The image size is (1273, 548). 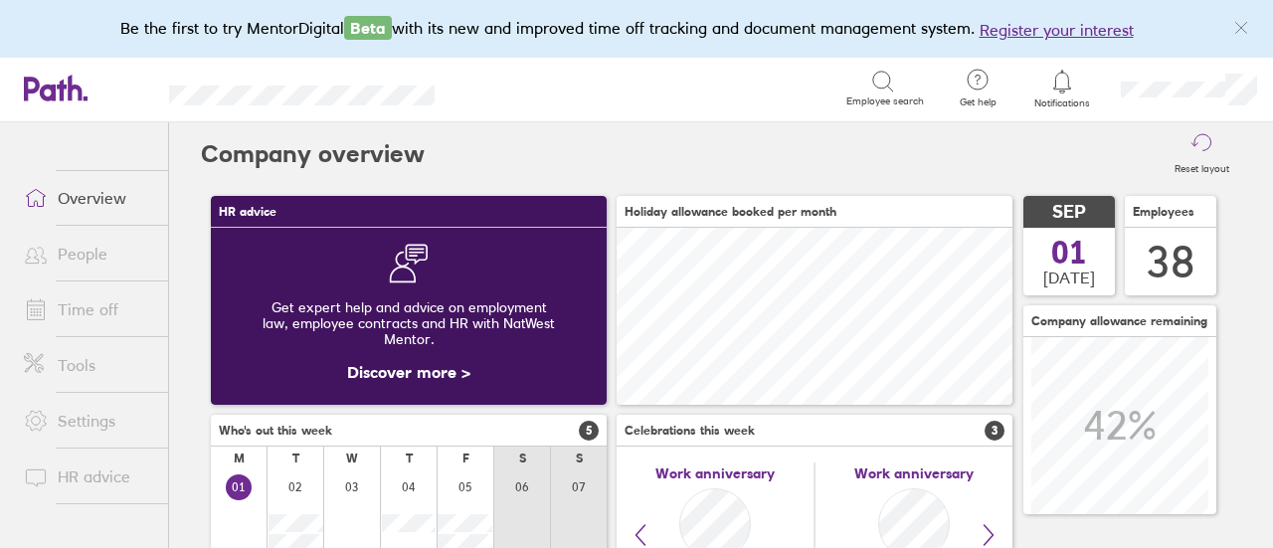 I want to click on div: W, so click(x=352, y=459).